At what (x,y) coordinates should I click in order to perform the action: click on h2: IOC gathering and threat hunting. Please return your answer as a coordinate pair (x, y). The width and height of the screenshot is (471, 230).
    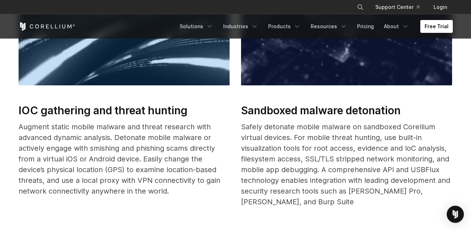
    Looking at the image, I should click on (124, 110).